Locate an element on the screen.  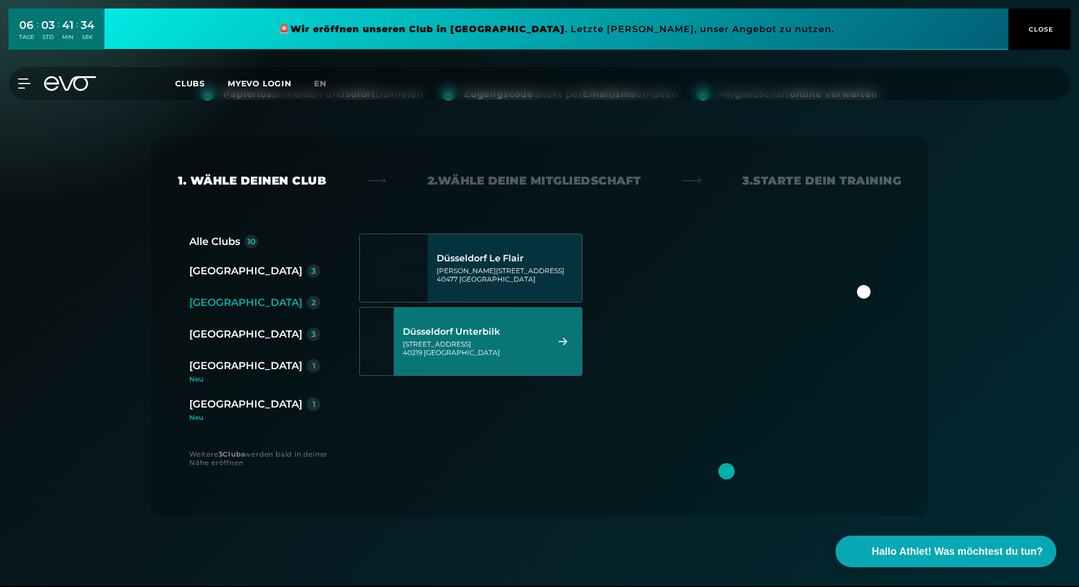
div: 06 is located at coordinates (27, 25).